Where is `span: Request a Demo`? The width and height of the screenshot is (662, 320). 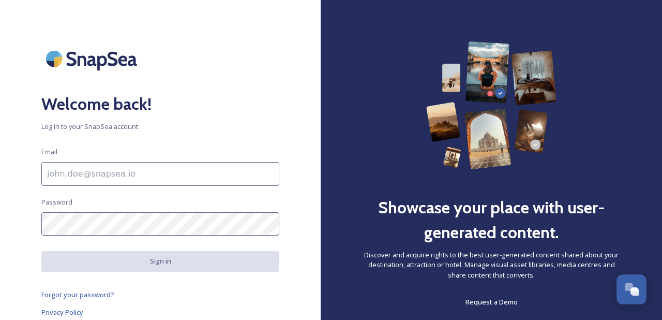
span: Request a Demo is located at coordinates (492, 302).